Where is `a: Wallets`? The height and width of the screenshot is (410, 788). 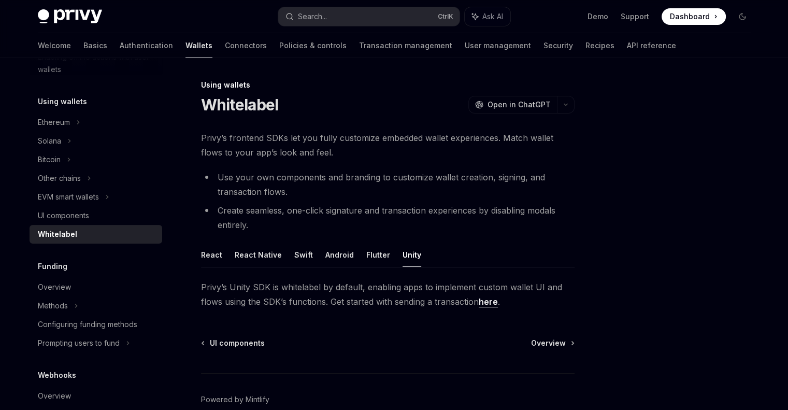
a: Wallets is located at coordinates (199, 46).